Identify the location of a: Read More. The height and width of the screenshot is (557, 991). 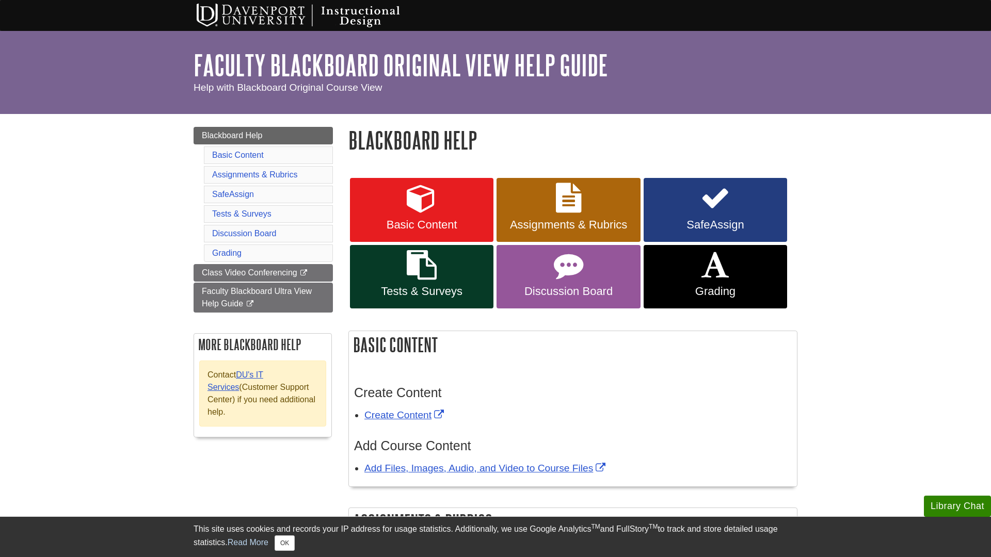
(248, 542).